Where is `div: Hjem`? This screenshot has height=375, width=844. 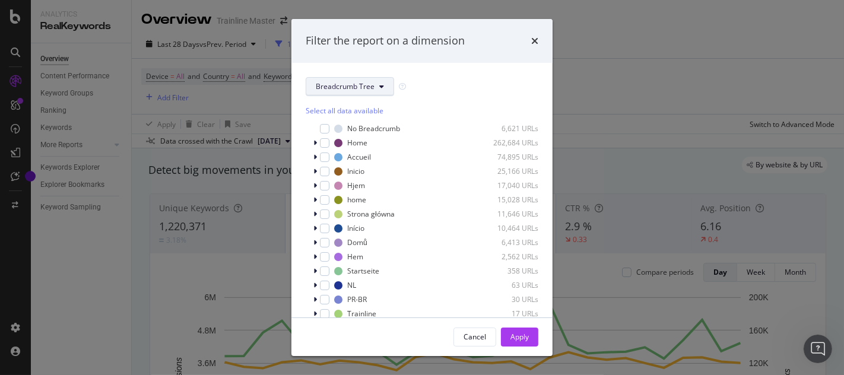
div: Hjem is located at coordinates (356, 185).